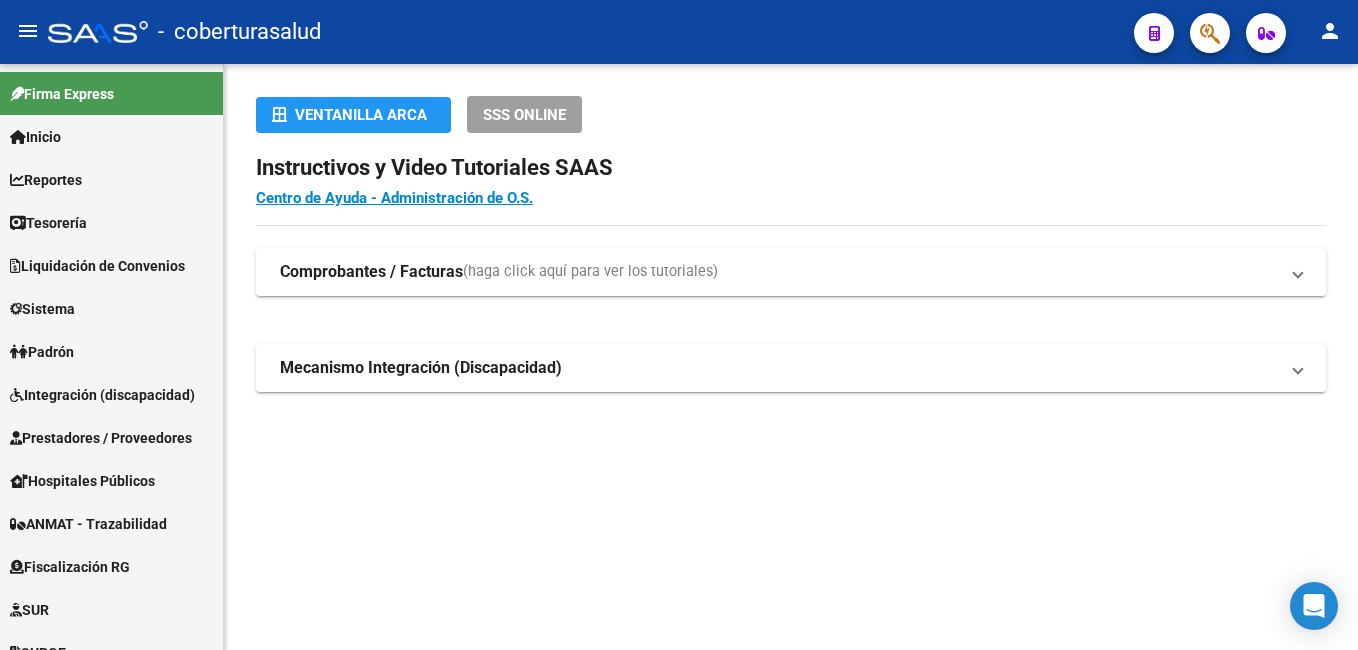  Describe the element at coordinates (1314, 606) in the screenshot. I see `div: Open Intercom Messenger` at that location.